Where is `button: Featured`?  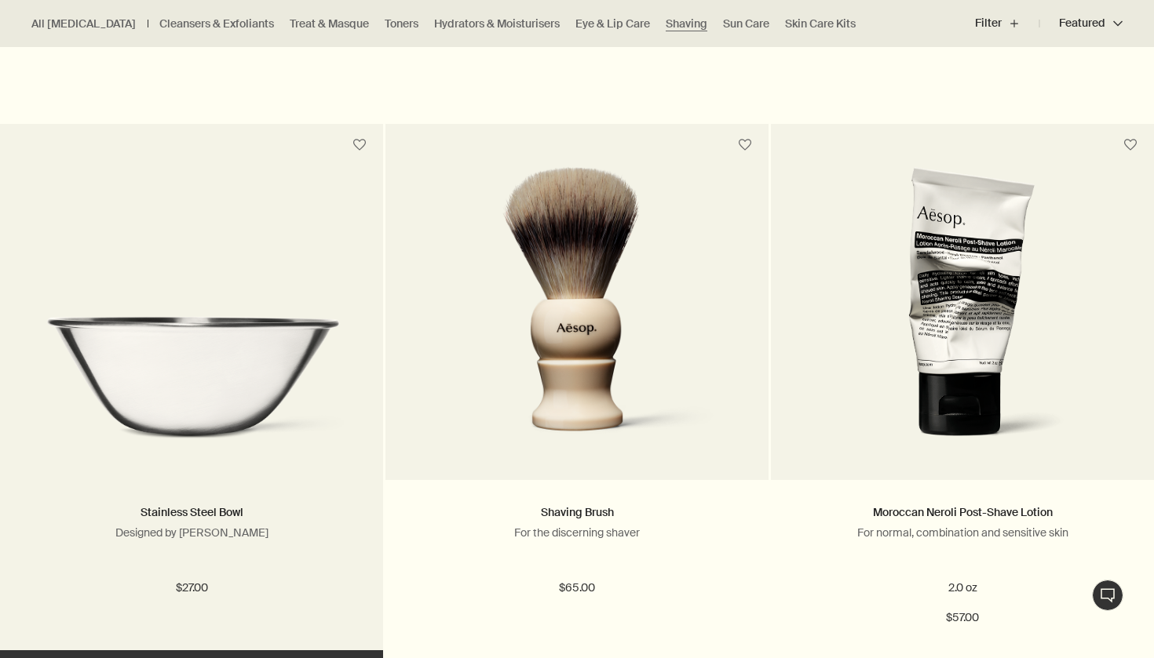
button: Featured is located at coordinates (1081, 24).